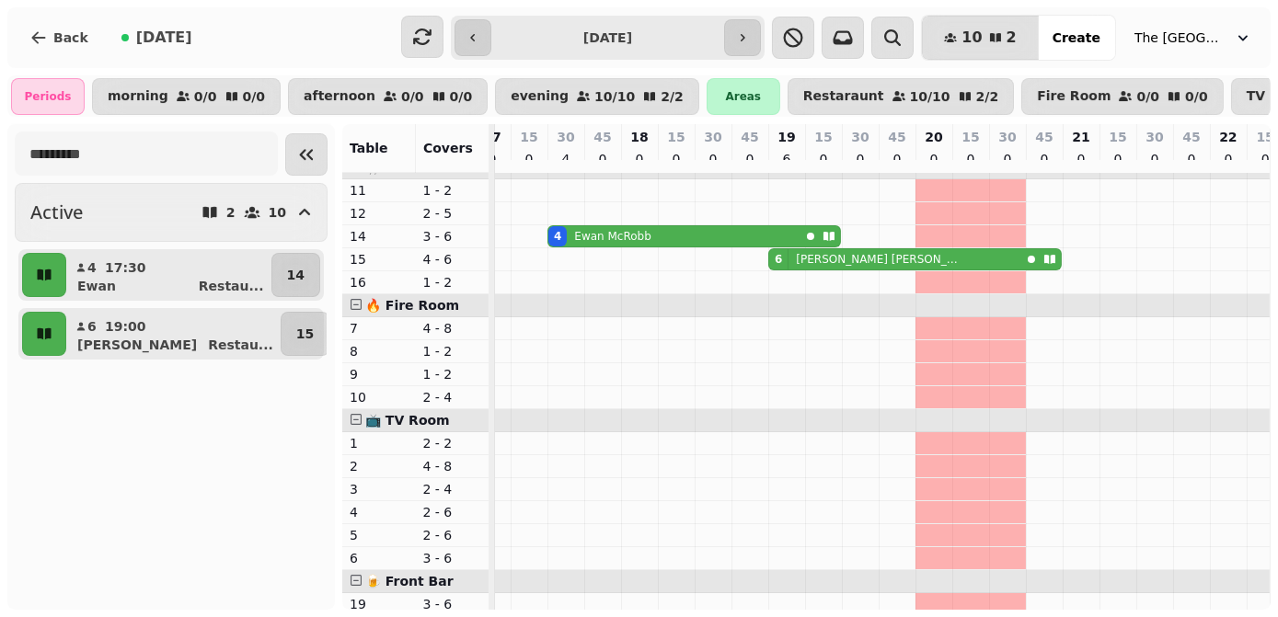  What do you see at coordinates (125, 327) in the screenshot?
I see `p: 19:00` at bounding box center [125, 327].